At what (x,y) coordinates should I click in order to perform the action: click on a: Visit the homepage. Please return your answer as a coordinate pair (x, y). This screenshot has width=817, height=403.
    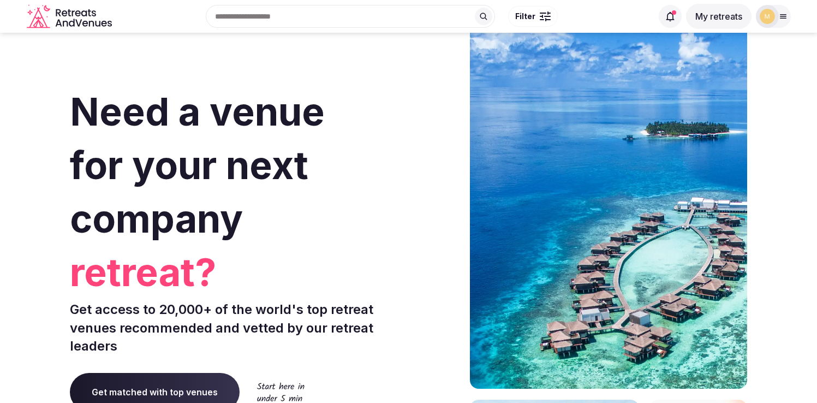
    Looking at the image, I should click on (70, 16).